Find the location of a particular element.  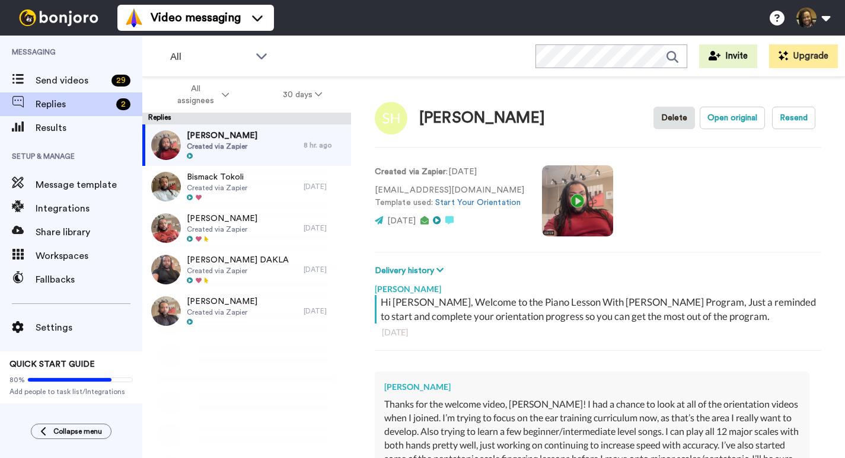

span: Message template is located at coordinates (89, 185).